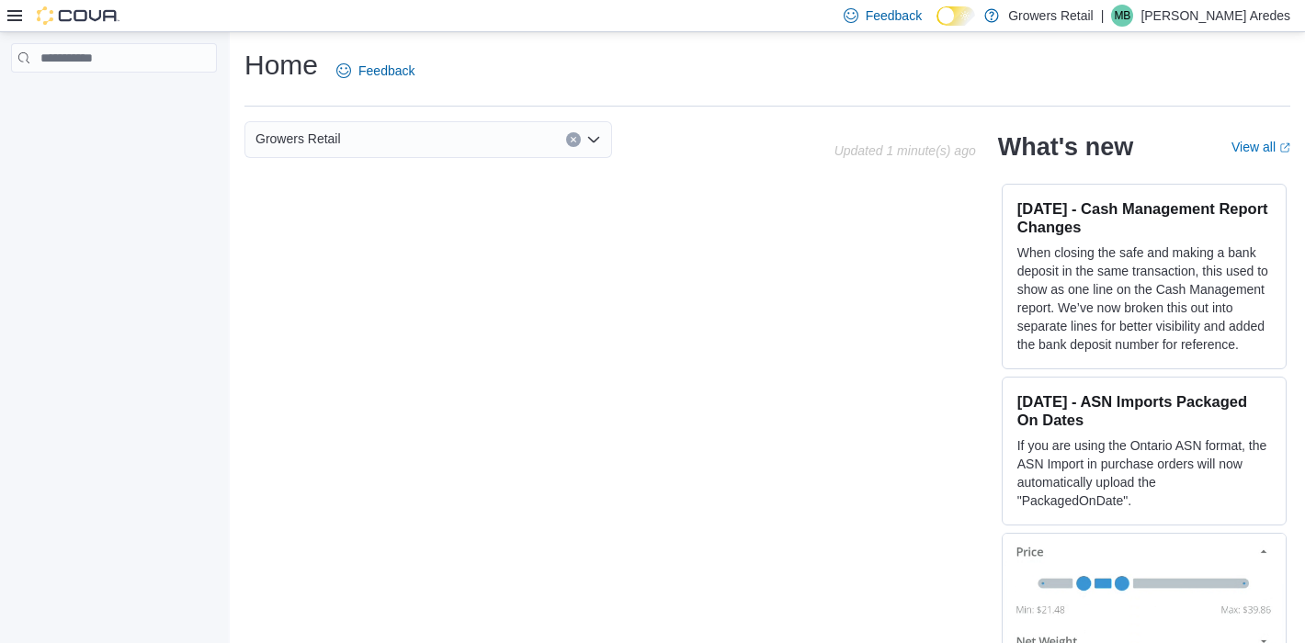 This screenshot has height=643, width=1305. Describe the element at coordinates (905, 151) in the screenshot. I see `p: Updated 1 minute(s) ago` at that location.